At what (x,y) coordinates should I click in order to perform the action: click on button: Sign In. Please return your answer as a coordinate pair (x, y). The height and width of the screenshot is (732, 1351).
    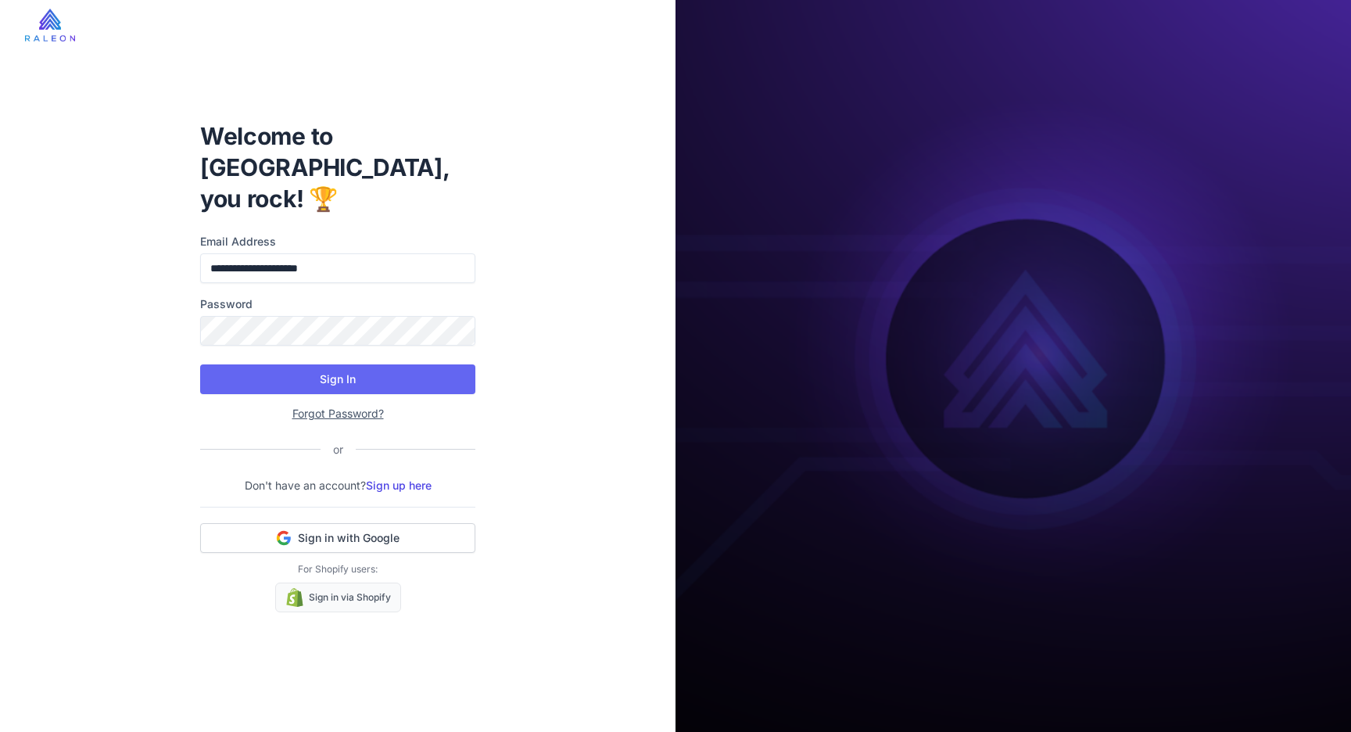
    Looking at the image, I should click on (338, 379).